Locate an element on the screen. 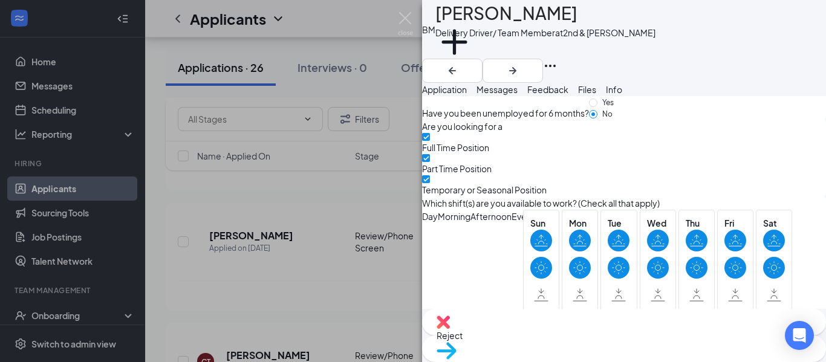  div: Open Intercom Messenger is located at coordinates (799, 335).